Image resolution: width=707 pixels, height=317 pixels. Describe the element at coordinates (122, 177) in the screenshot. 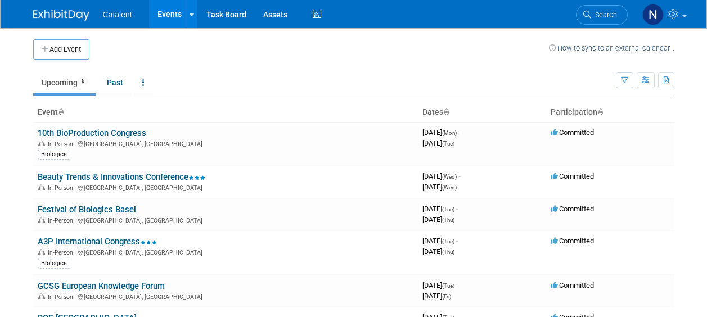

I see `a: Beauty Trends & Innovations Conference` at that location.